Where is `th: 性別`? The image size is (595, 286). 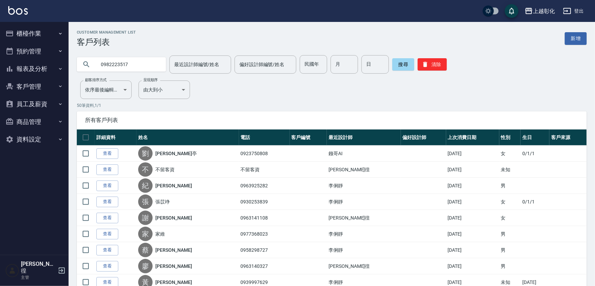
th: 性別 is located at coordinates (510, 138).